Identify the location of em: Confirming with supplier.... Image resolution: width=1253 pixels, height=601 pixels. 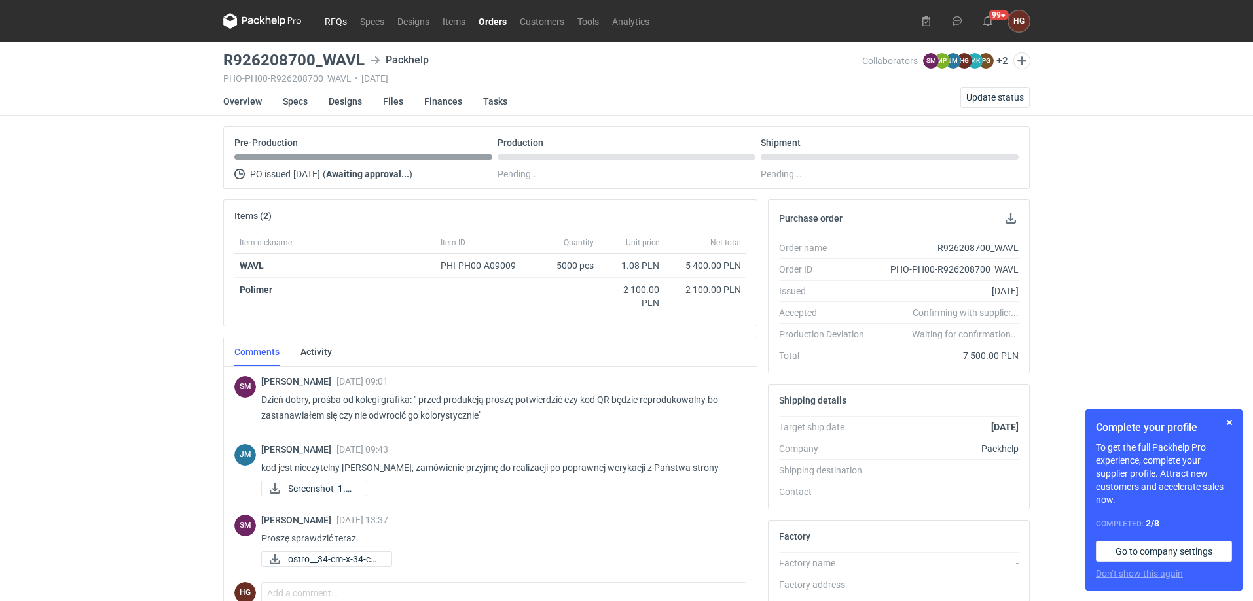
(965, 313).